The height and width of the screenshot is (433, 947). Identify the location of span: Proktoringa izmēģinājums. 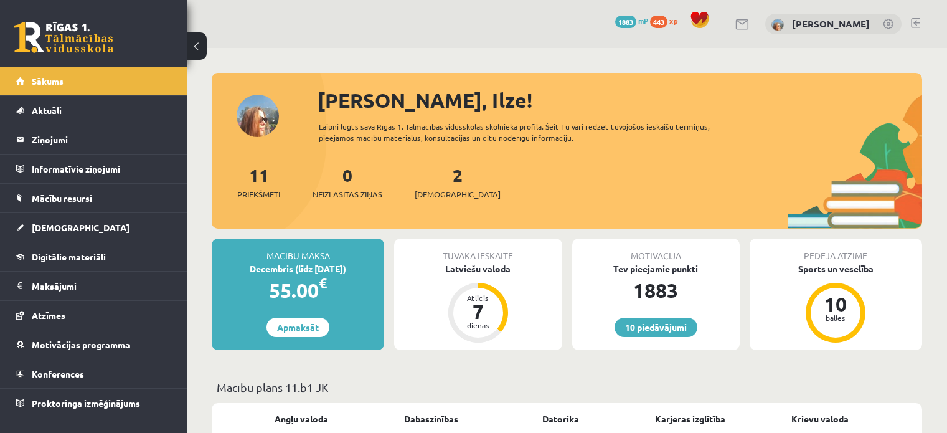
(86, 403).